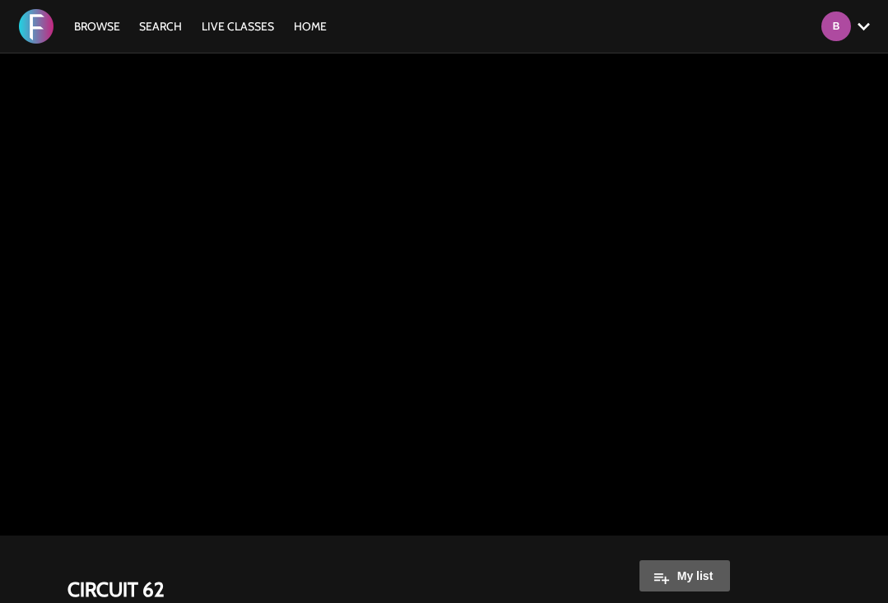  Describe the element at coordinates (36, 26) in the screenshot. I see `img: FORMATION` at that location.